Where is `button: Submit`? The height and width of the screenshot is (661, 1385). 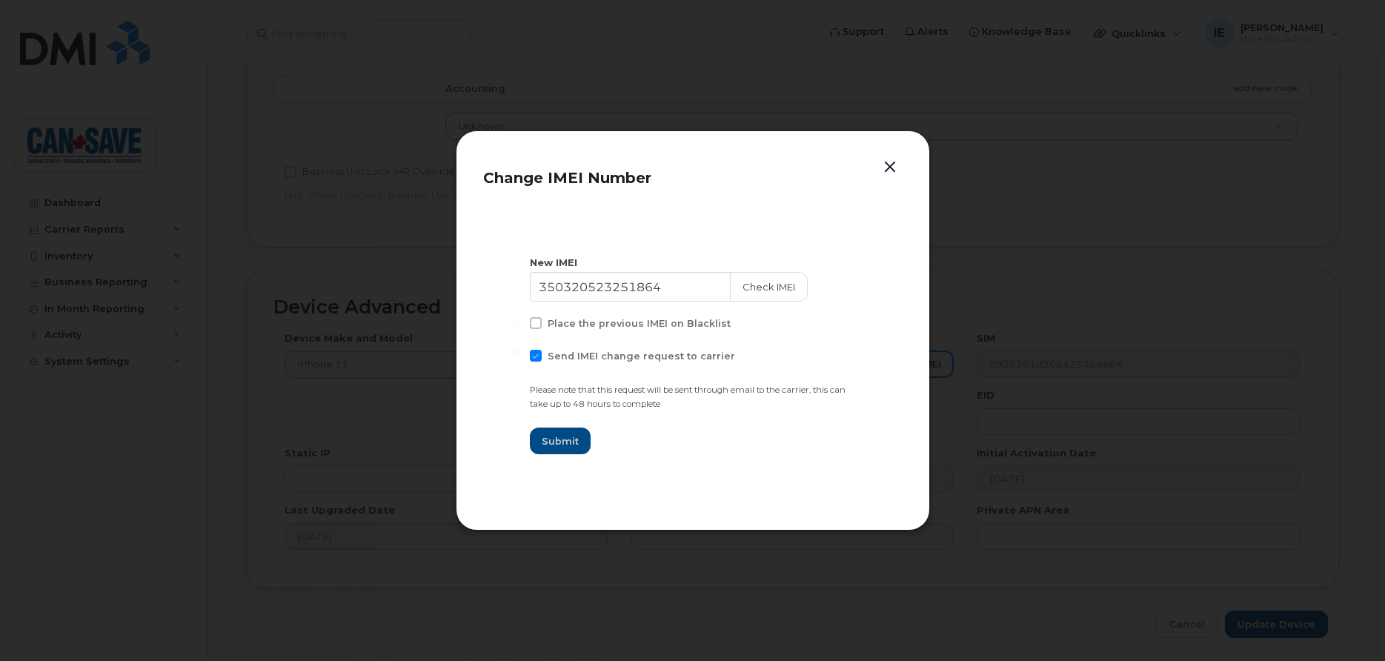 button: Submit is located at coordinates (560, 441).